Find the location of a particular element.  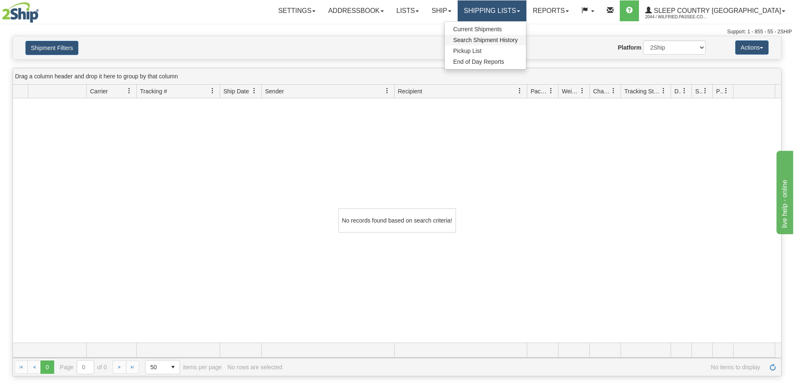

span: Pickup Status is located at coordinates (720, 91).